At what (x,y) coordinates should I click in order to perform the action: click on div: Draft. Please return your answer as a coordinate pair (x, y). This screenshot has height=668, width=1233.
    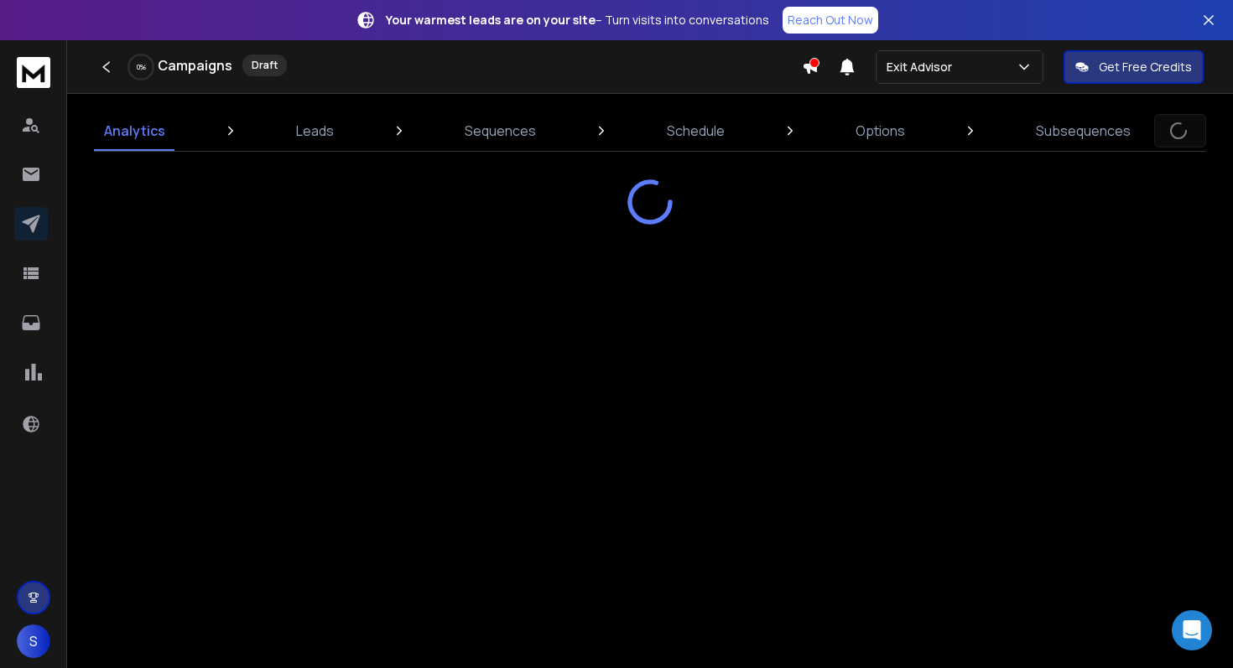
    Looking at the image, I should click on (264, 65).